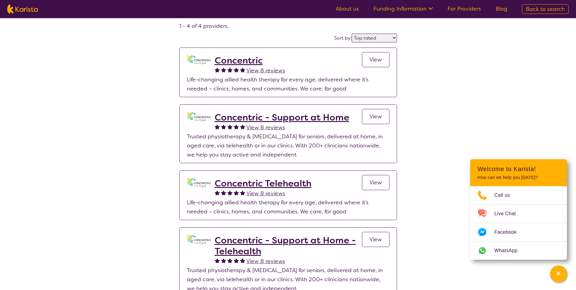 The image size is (576, 290). Describe the element at coordinates (518, 250) in the screenshot. I see `a: Web link opens in a new tab.` at that location.